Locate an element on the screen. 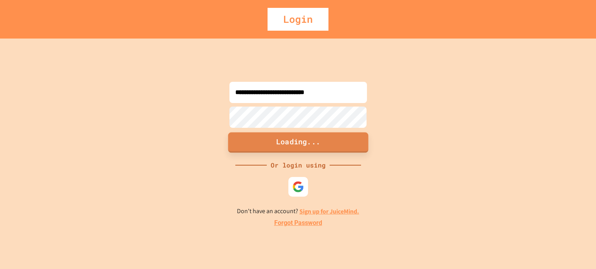 The height and width of the screenshot is (269, 596). a: Sign up for JuiceMind. is located at coordinates (329, 211).